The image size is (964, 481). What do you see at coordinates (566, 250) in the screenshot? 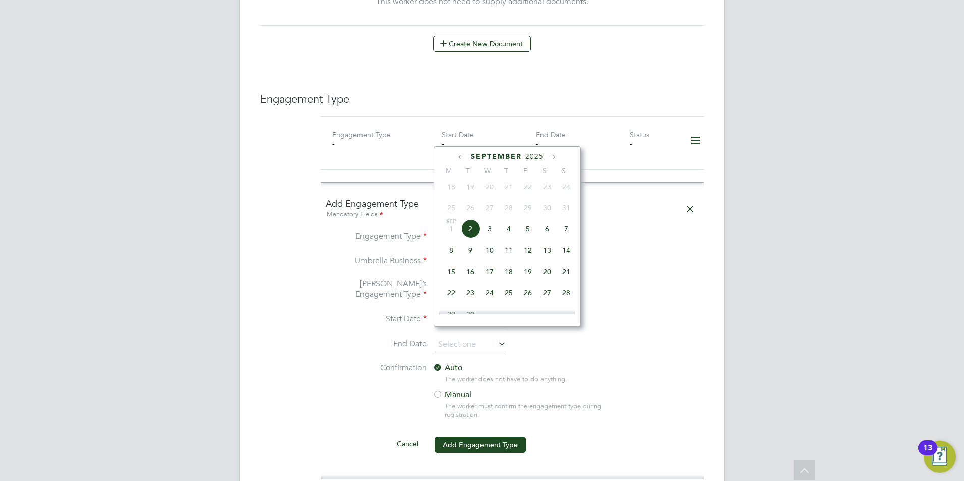
I see `span: 14` at bounding box center [566, 250].